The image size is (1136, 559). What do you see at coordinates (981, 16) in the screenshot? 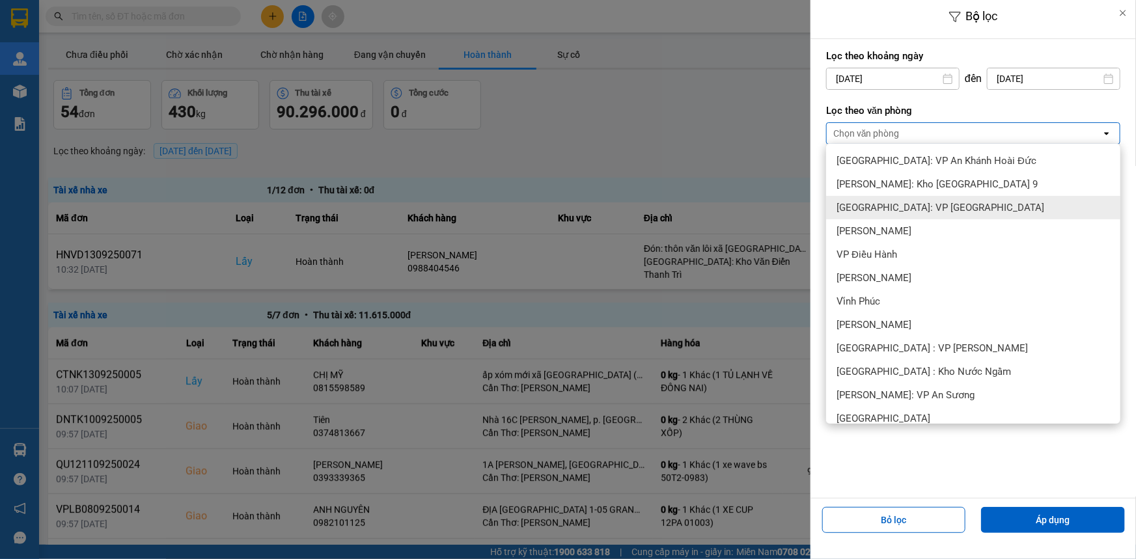
I see `span: Bộ lọc` at bounding box center [981, 16].